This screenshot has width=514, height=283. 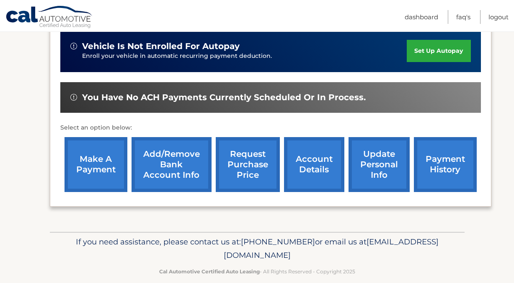 What do you see at coordinates (422, 17) in the screenshot?
I see `a: Dashboard` at bounding box center [422, 17].